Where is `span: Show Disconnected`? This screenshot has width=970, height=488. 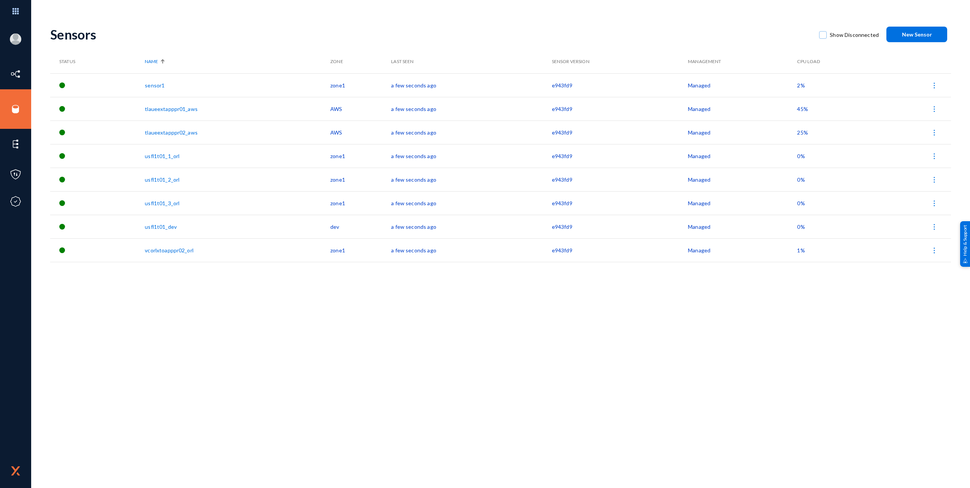
span: Show Disconnected is located at coordinates (854, 35).